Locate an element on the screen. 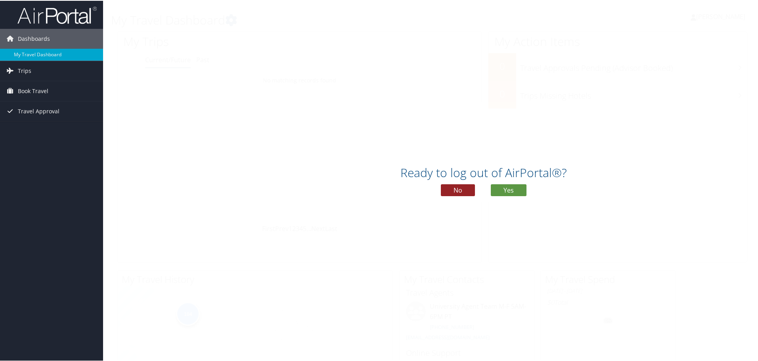 The image size is (758, 361). span: Travel Approval is located at coordinates (38, 111).